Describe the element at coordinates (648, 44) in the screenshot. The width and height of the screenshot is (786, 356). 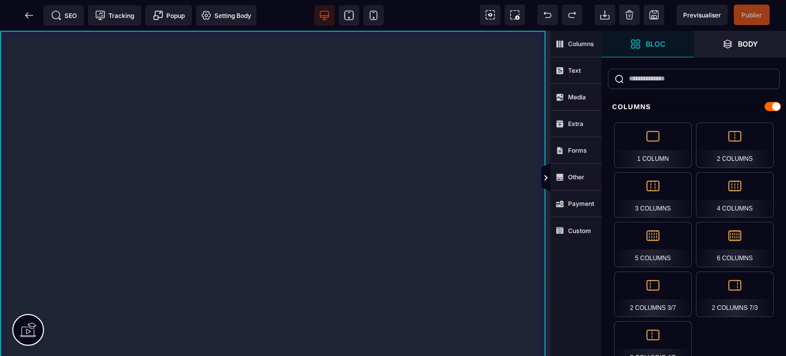
I see `span: Open Blocks` at that location.